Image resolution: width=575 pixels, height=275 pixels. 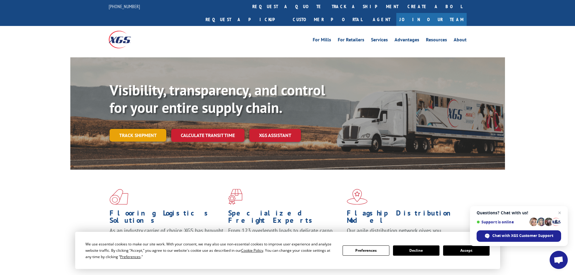 What do you see at coordinates (402, 234) in the screenshot?
I see `span: Our agile distribution network gives you nationwide inventory management on demand.` at bounding box center [402, 234].